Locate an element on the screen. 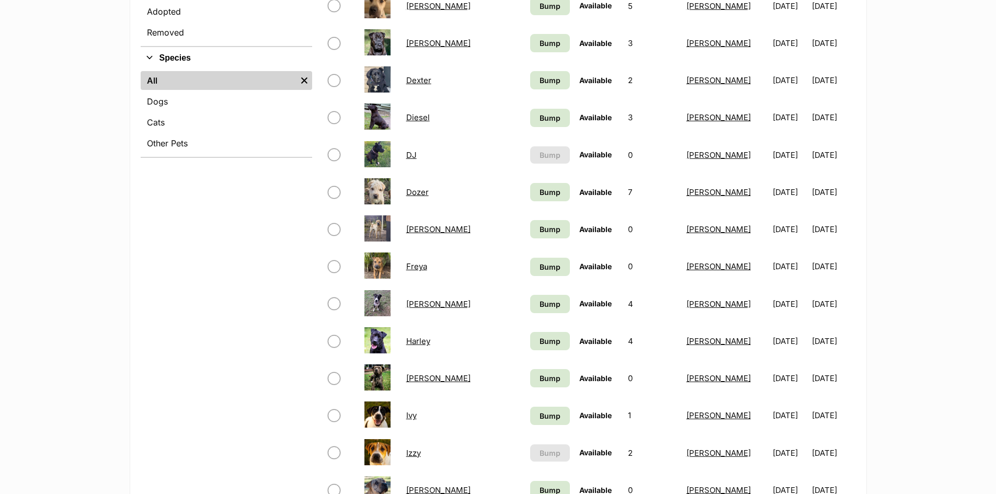 Image resolution: width=996 pixels, height=494 pixels. a: Harley is located at coordinates (418, 341).